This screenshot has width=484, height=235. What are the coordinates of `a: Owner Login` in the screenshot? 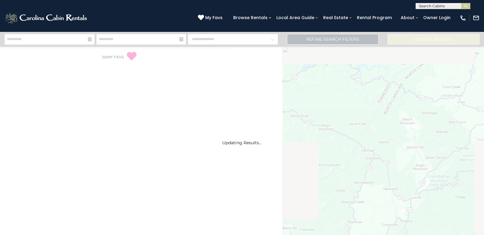 It's located at (437, 18).